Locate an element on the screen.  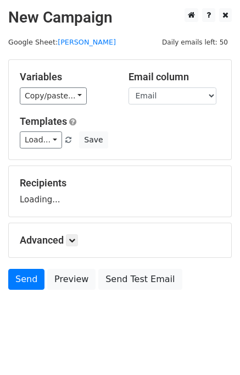
h5: Email column is located at coordinates (175, 77).